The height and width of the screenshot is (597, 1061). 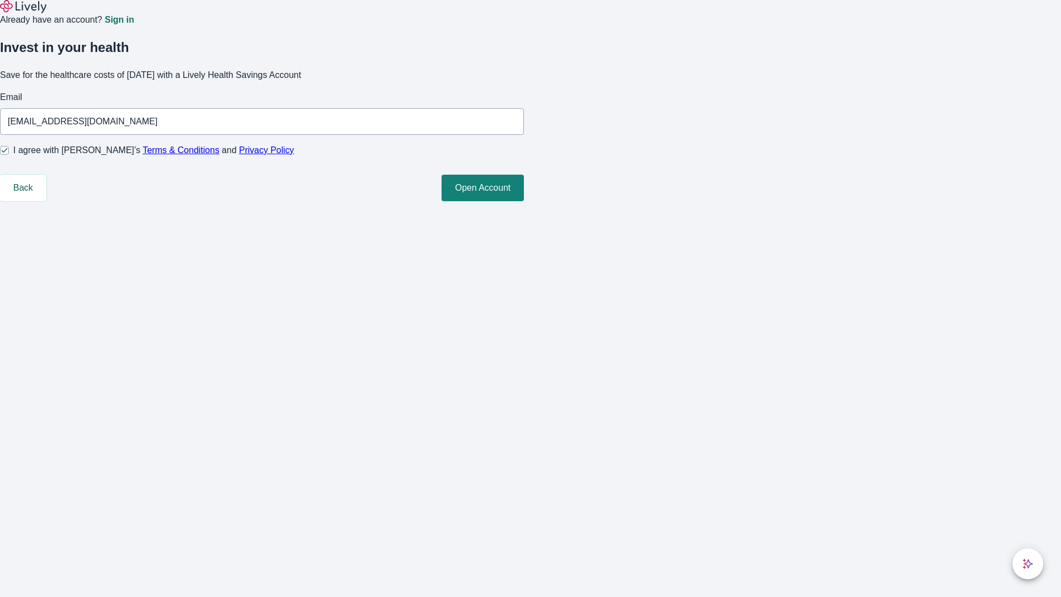 I want to click on div: Sign in, so click(x=119, y=20).